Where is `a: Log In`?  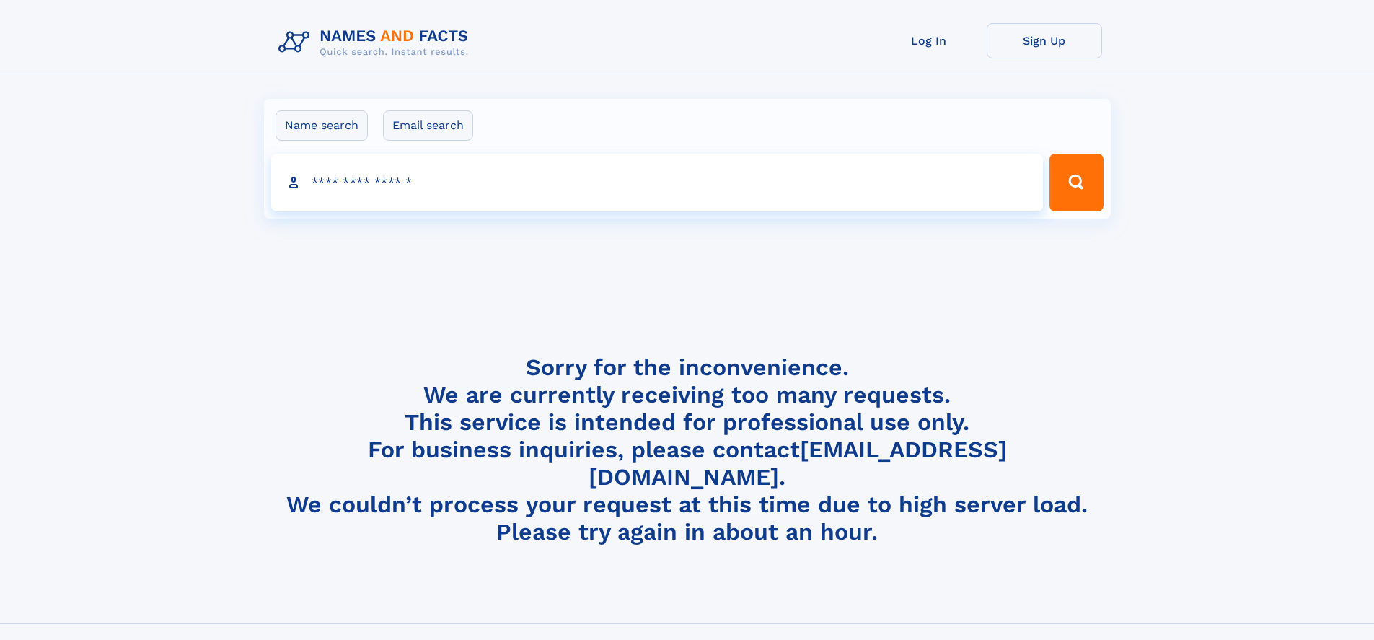
a: Log In is located at coordinates (929, 40).